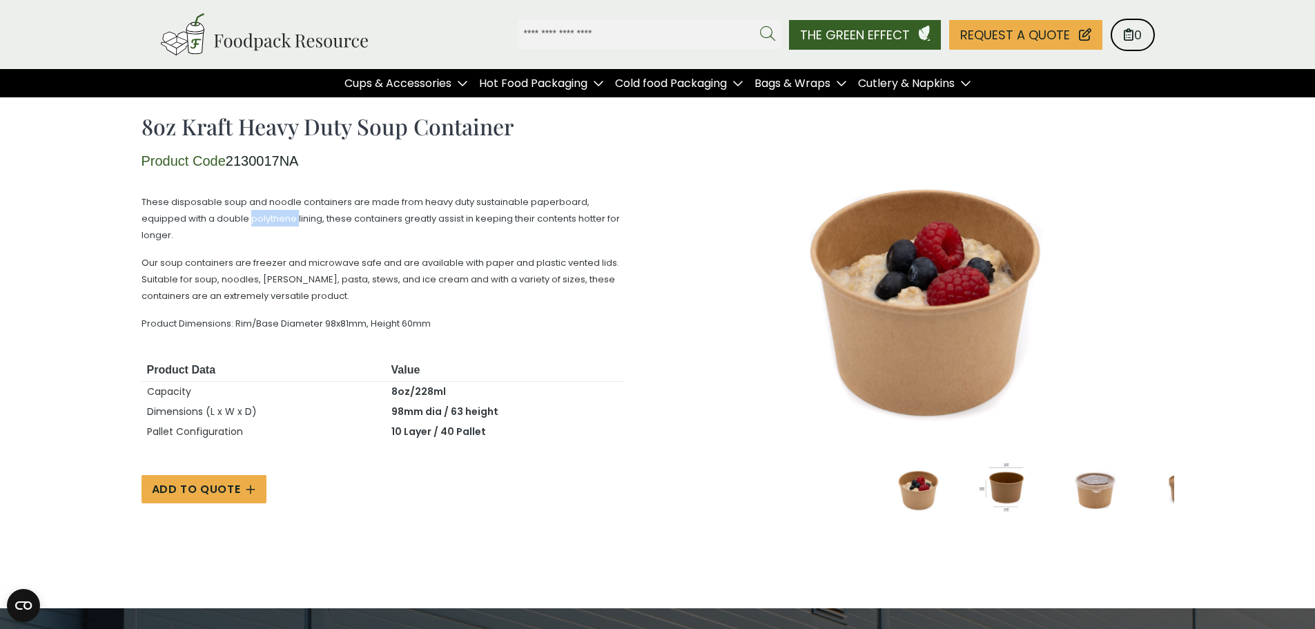 The width and height of the screenshot is (1315, 629). Describe the element at coordinates (204, 489) in the screenshot. I see `button: Add to Quote` at that location.